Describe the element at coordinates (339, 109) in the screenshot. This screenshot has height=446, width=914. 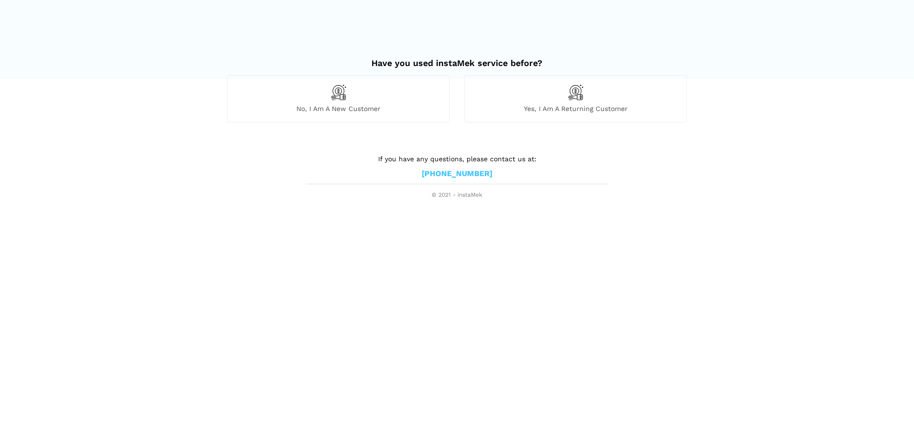
I see `span: No, I am a new customer` at that location.